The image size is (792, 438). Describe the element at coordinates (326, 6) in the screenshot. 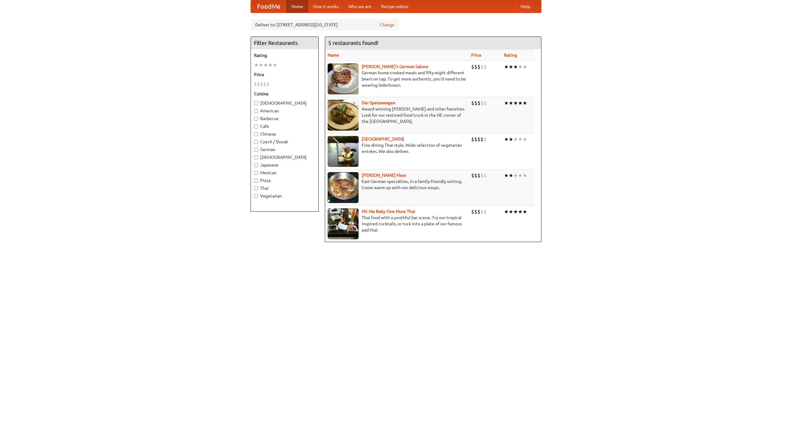

I see `a: How it works` at that location.